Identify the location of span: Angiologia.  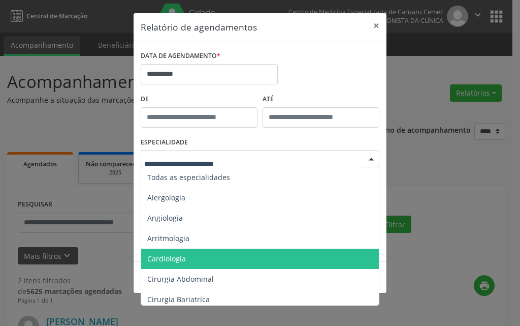
(165, 218).